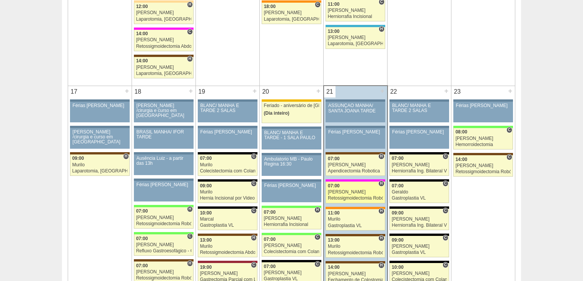  Describe the element at coordinates (292, 162) in the screenshot. I see `div: Ambulatorio MB - Paulo Regina 16:30` at that location.